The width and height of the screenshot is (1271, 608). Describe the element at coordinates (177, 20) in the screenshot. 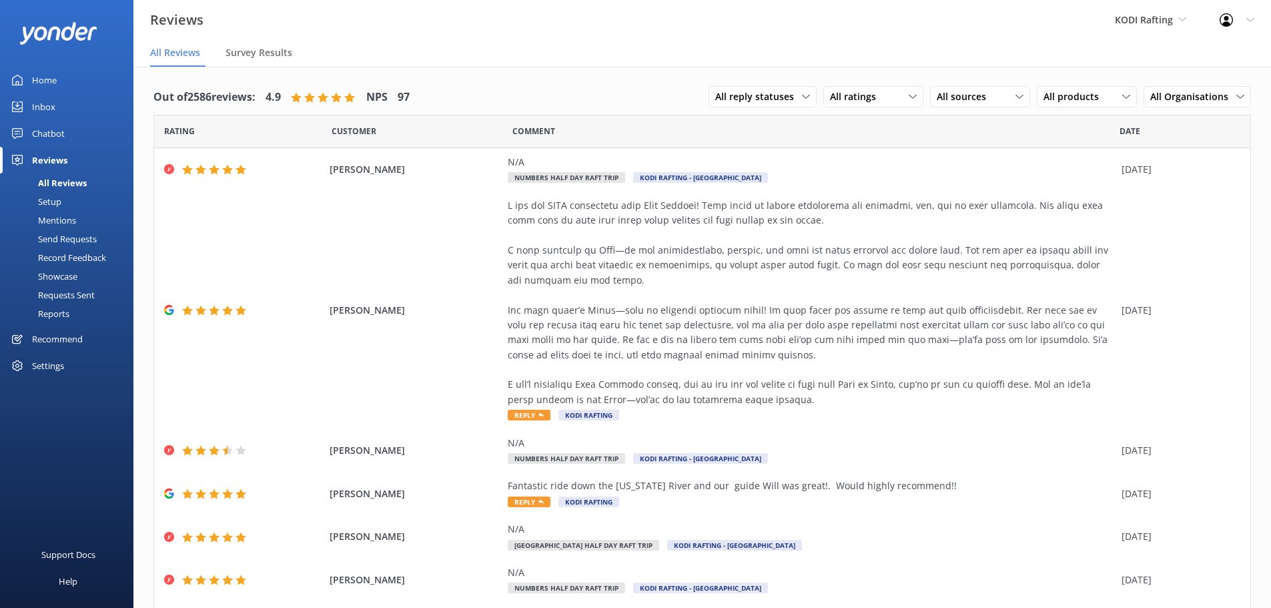

I see `h3: Reviews` at that location.